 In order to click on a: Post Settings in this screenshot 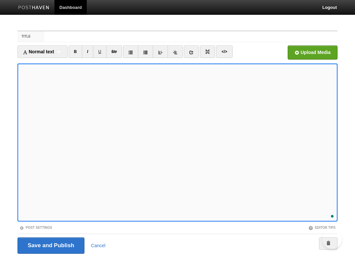, I will do `click(36, 228)`.